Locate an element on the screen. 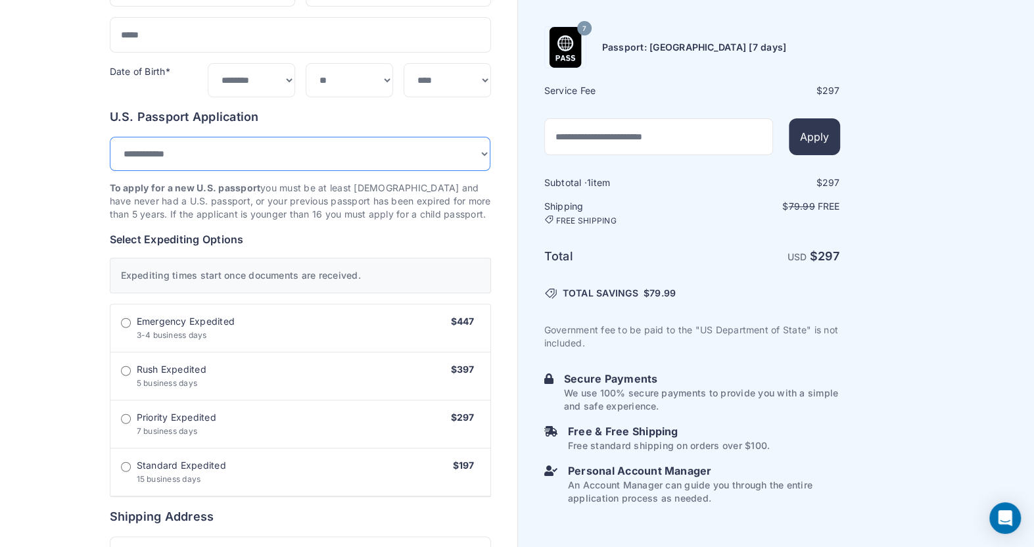 The image size is (1034, 547). span: Free is located at coordinates (829, 206).